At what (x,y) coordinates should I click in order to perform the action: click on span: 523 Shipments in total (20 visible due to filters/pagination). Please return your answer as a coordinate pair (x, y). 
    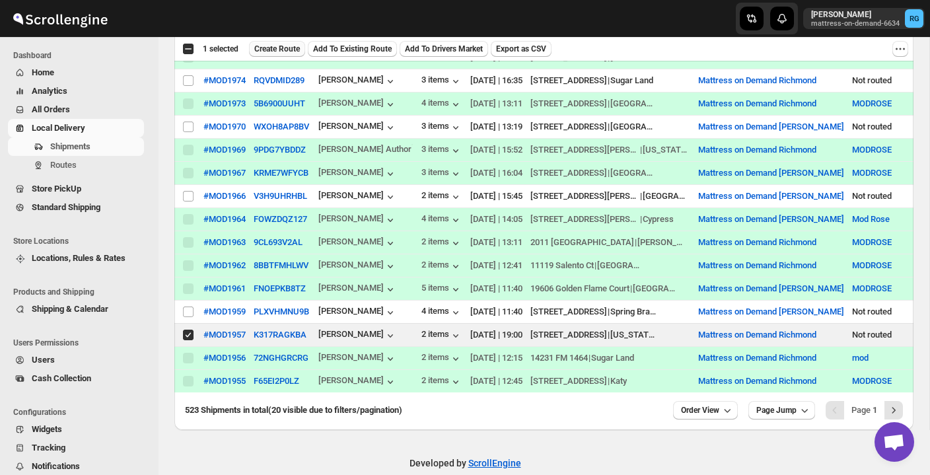
    Looking at the image, I should click on (293, 410).